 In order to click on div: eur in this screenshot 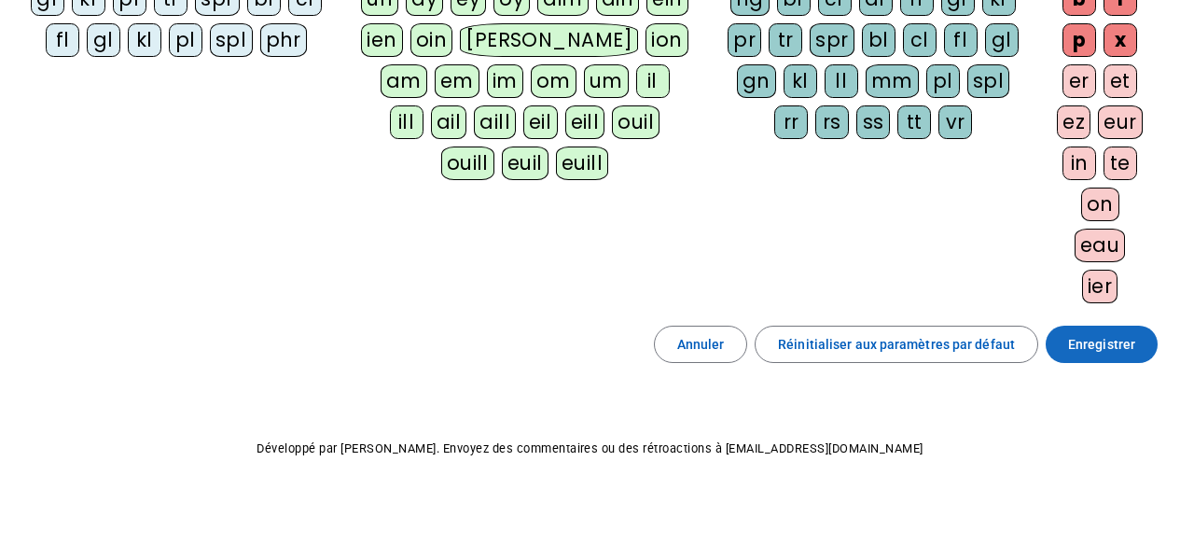, I will do `click(1120, 122)`.